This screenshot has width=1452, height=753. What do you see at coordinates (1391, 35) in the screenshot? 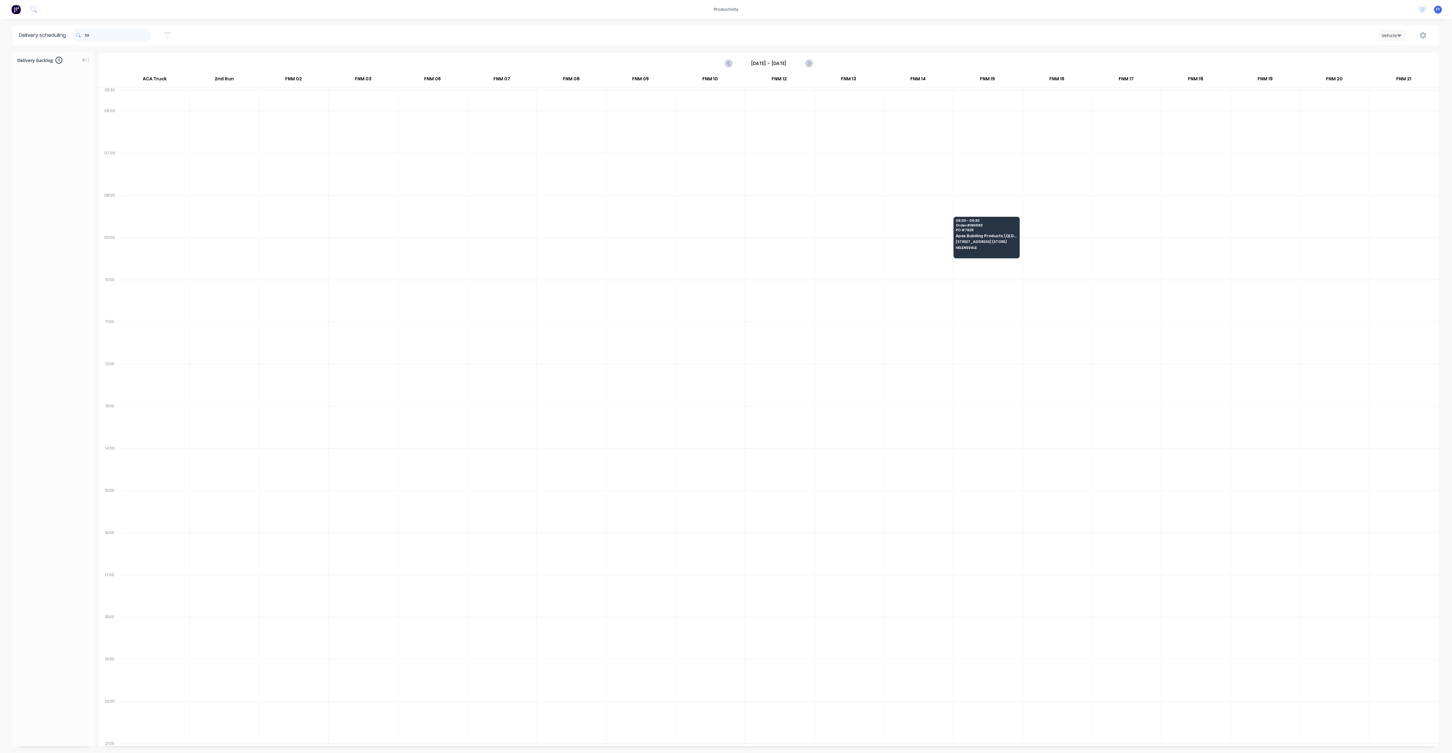
I see `div: Vehicle` at bounding box center [1391, 35].